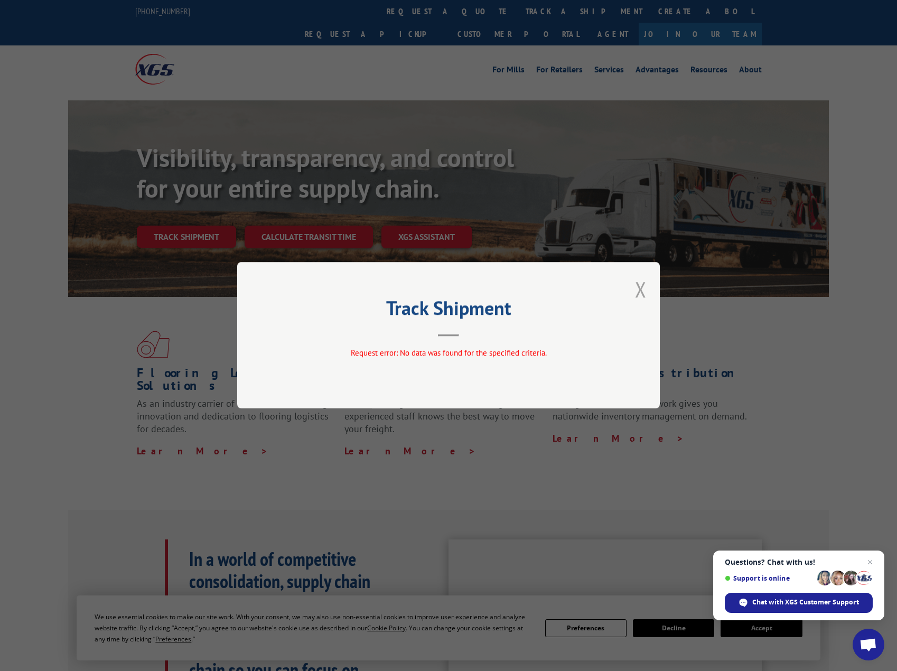 The height and width of the screenshot is (671, 897). Describe the element at coordinates (799, 603) in the screenshot. I see `div: Chat with XGS Customer Support` at that location.